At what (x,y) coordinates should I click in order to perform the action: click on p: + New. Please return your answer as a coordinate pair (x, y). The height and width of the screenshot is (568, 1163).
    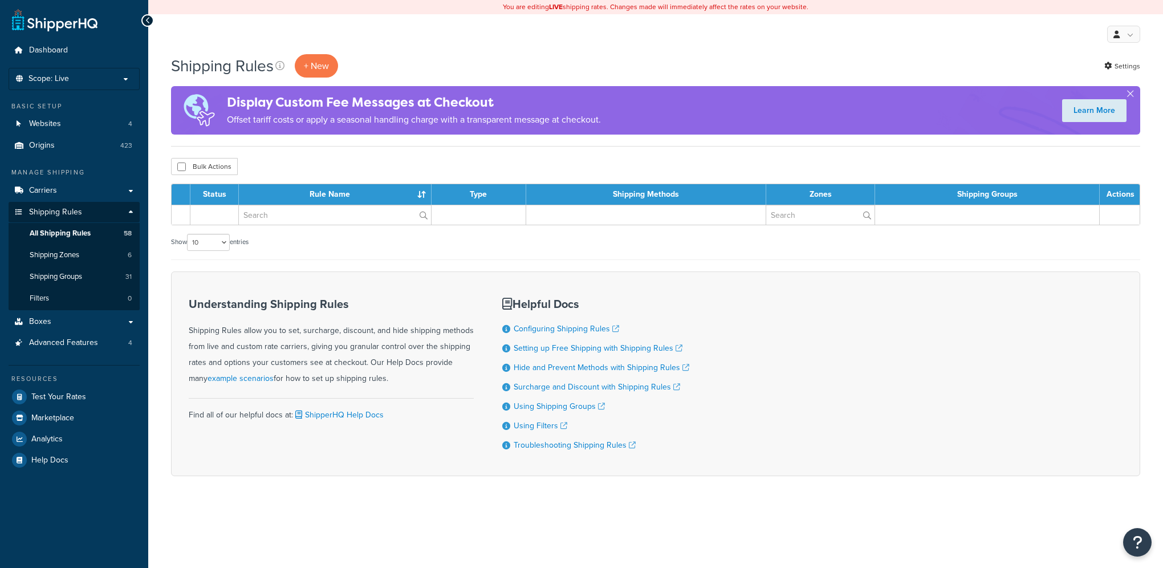
    Looking at the image, I should click on (316, 66).